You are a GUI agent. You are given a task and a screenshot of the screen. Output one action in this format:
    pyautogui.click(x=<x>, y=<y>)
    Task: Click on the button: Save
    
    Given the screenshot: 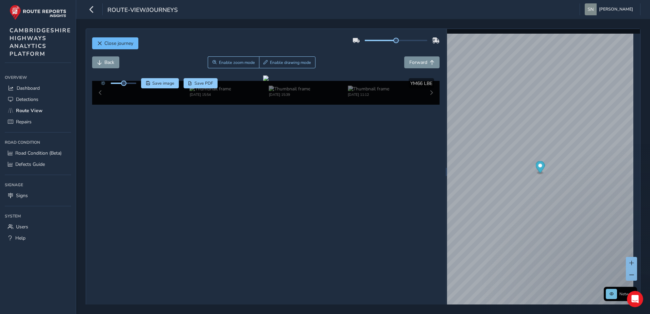 What is the action you would take?
    pyautogui.click(x=160, y=83)
    